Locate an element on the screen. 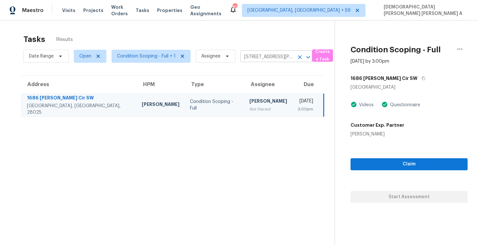 Image resolution: width=478 pixels, height=245 pixels. th: Due is located at coordinates (308, 85).